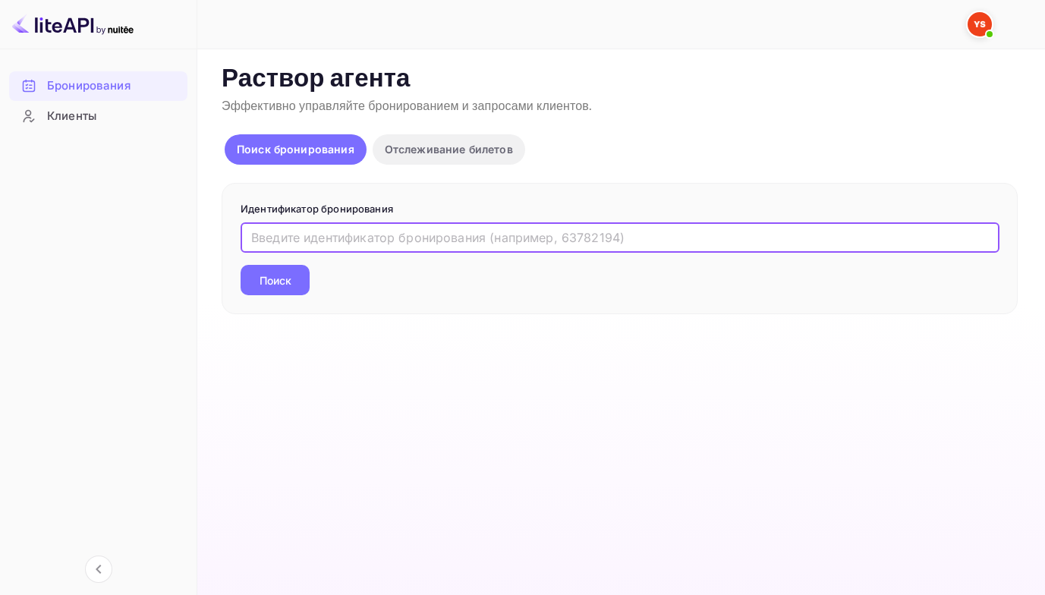 Image resolution: width=1045 pixels, height=595 pixels. I want to click on ya-tr-span: Поиск, so click(275, 280).